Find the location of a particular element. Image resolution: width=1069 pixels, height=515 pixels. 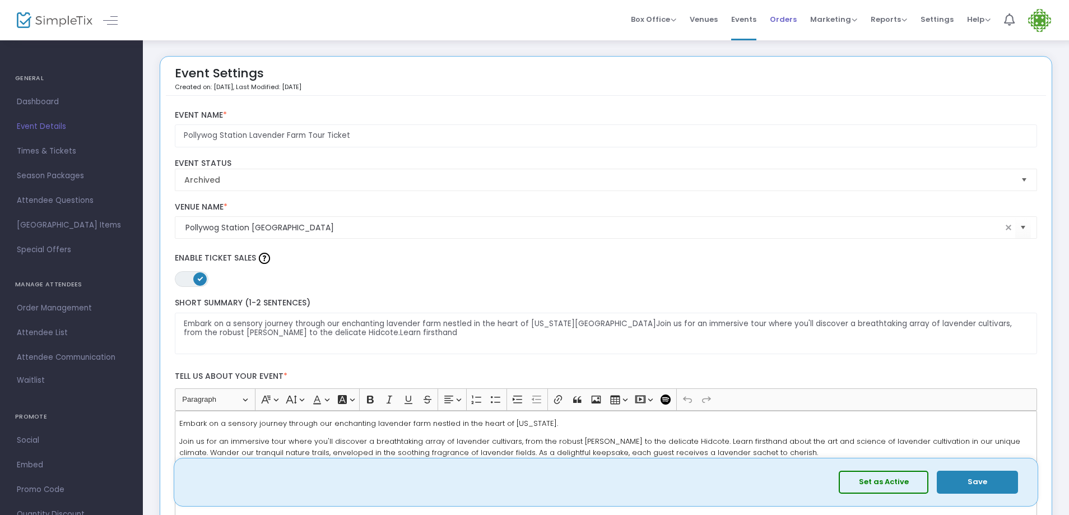

span: ON is located at coordinates (200, 279).